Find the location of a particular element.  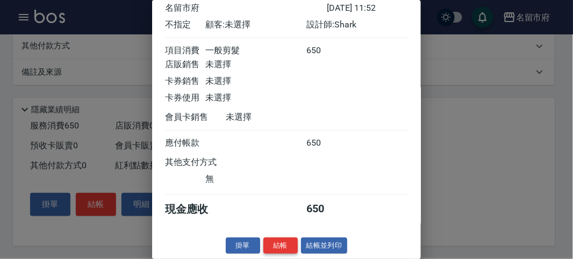

button: 結帳 is located at coordinates (281, 246).